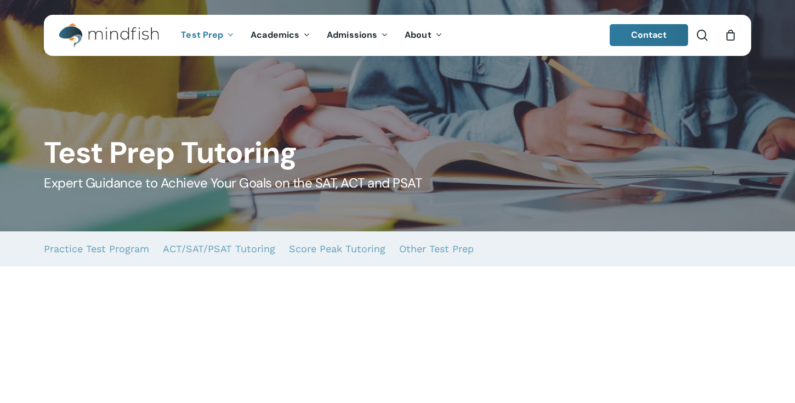  Describe the element at coordinates (337, 249) in the screenshot. I see `a: Score Peak Tutoring` at that location.